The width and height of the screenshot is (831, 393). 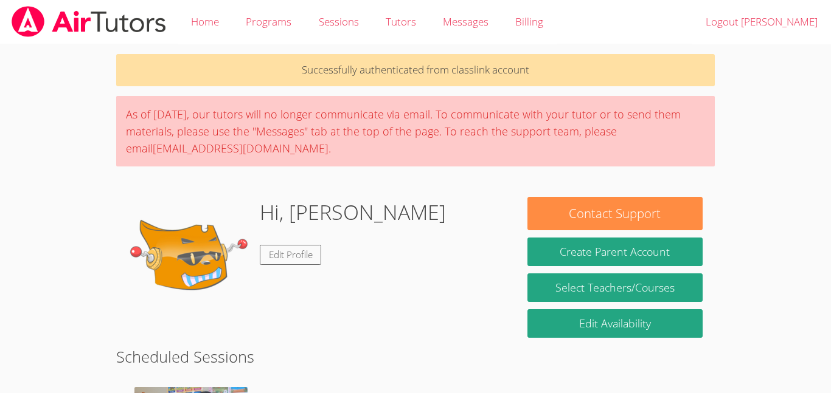 What do you see at coordinates (89, 21) in the screenshot?
I see `img: airtutors_banner-c4298cdbf04f3fff15de1276eac7730deb9818008684d7c2e4769d2f7ddbe033.png` at bounding box center [89, 21].